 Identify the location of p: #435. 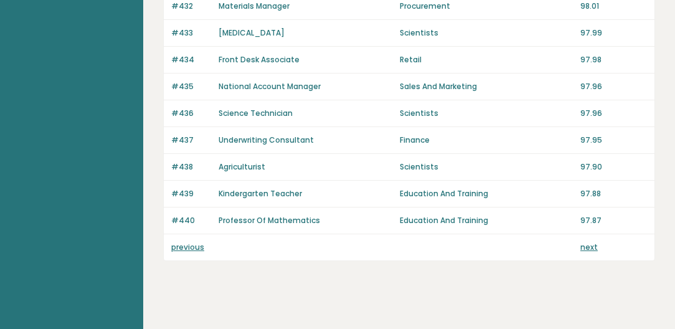
(191, 87).